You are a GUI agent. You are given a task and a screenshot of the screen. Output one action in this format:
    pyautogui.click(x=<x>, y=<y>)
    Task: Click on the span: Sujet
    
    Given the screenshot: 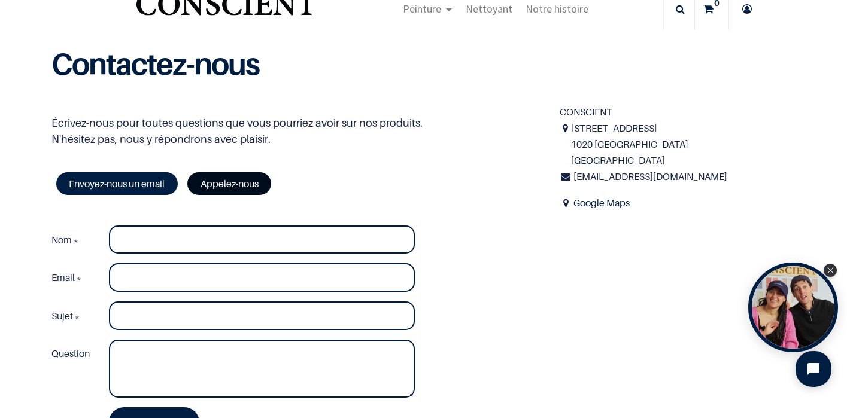 What is the action you would take?
    pyautogui.click(x=62, y=316)
    